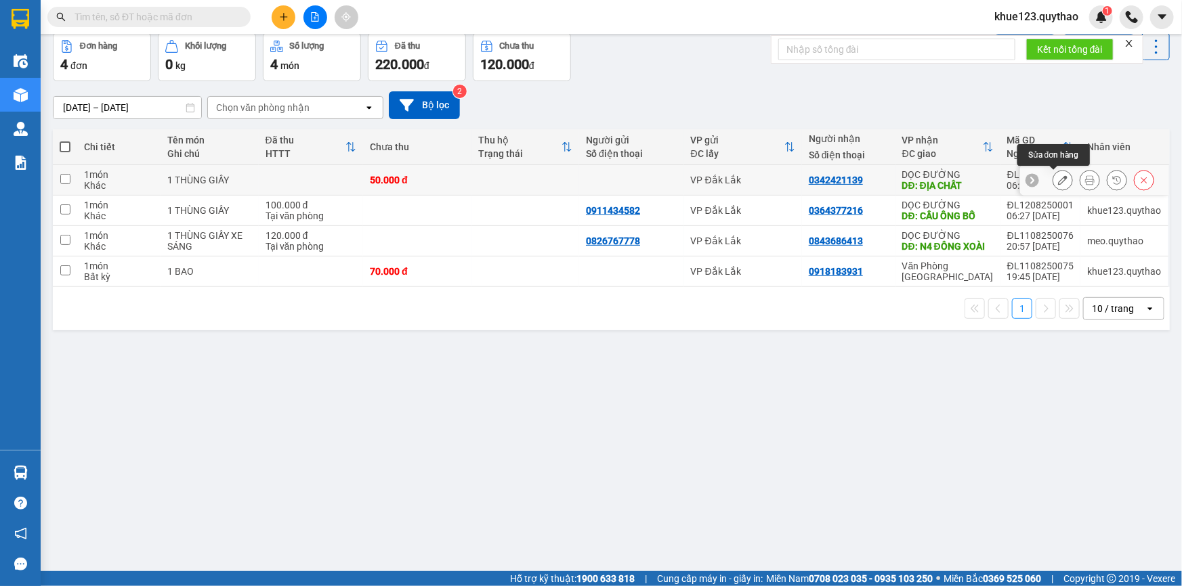 This screenshot has height=586, width=1182. I want to click on input: Select a date range., so click(127, 108).